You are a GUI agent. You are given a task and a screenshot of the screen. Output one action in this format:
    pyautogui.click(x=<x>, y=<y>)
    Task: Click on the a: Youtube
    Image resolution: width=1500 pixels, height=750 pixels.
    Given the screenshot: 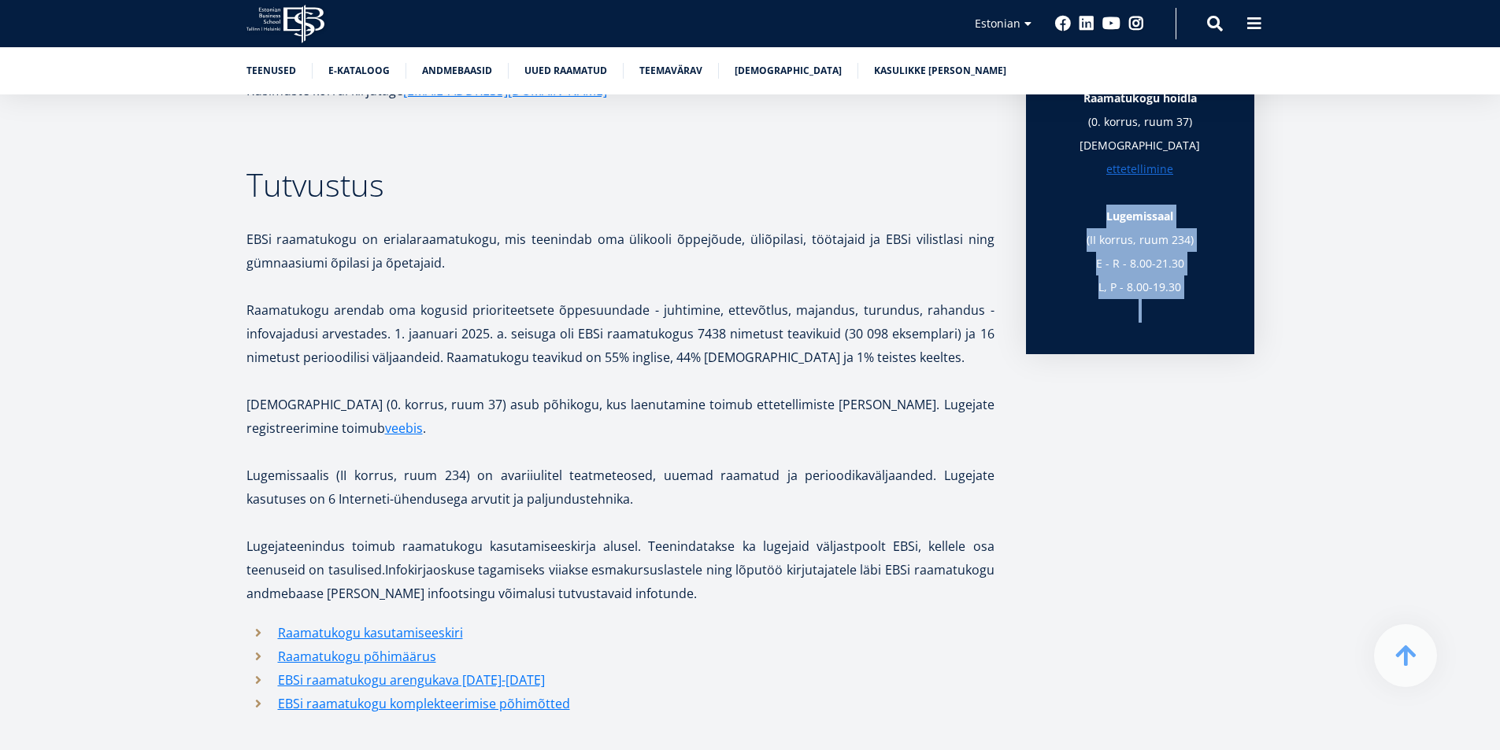 What is the action you would take?
    pyautogui.click(x=1111, y=24)
    